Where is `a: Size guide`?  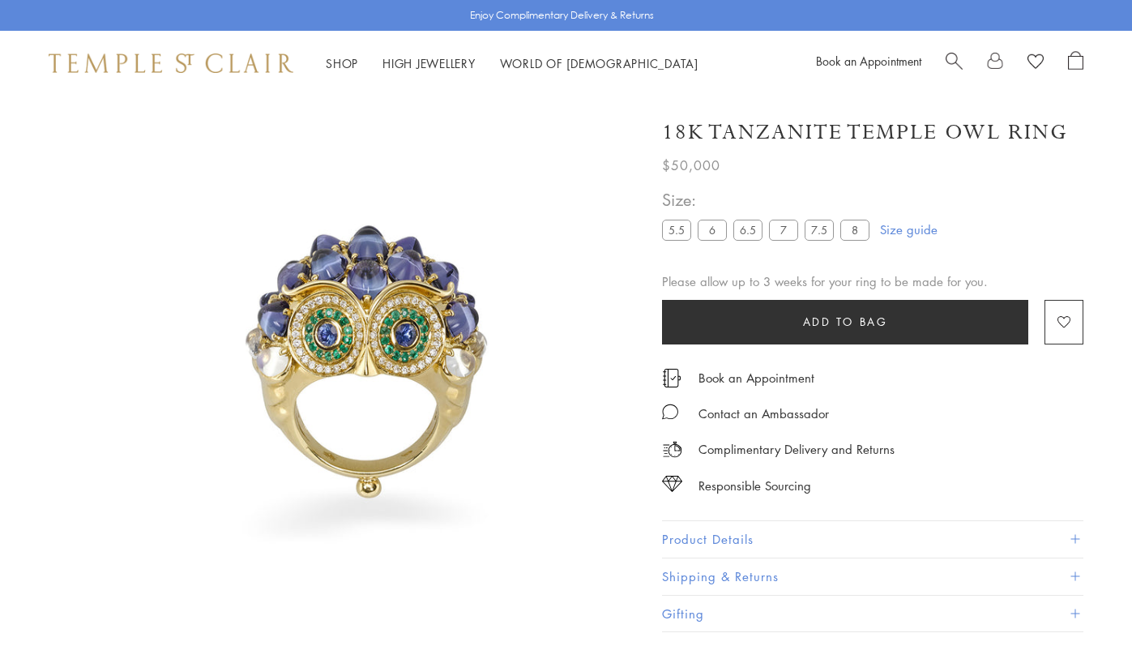 a: Size guide is located at coordinates (908, 229).